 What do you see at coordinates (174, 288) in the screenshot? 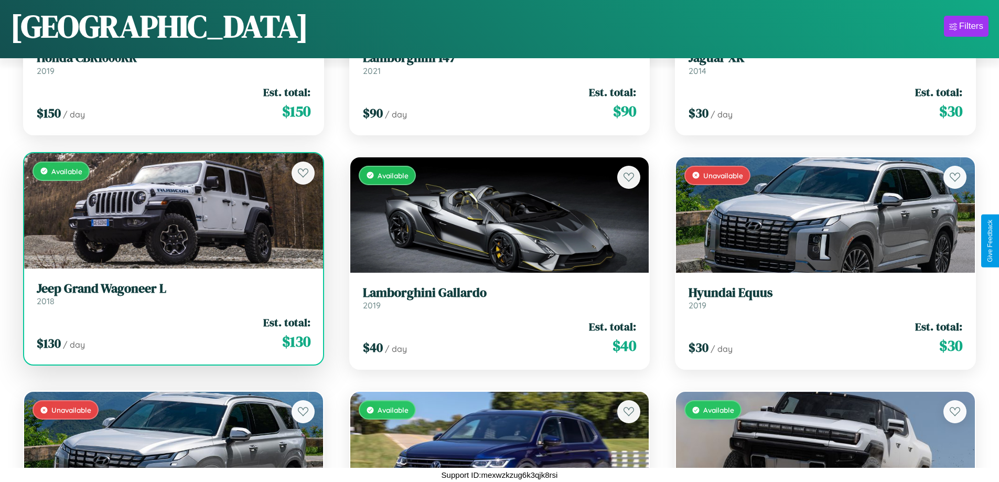
I see `h3: Jeep Grand Wagoneer L` at bounding box center [174, 288].